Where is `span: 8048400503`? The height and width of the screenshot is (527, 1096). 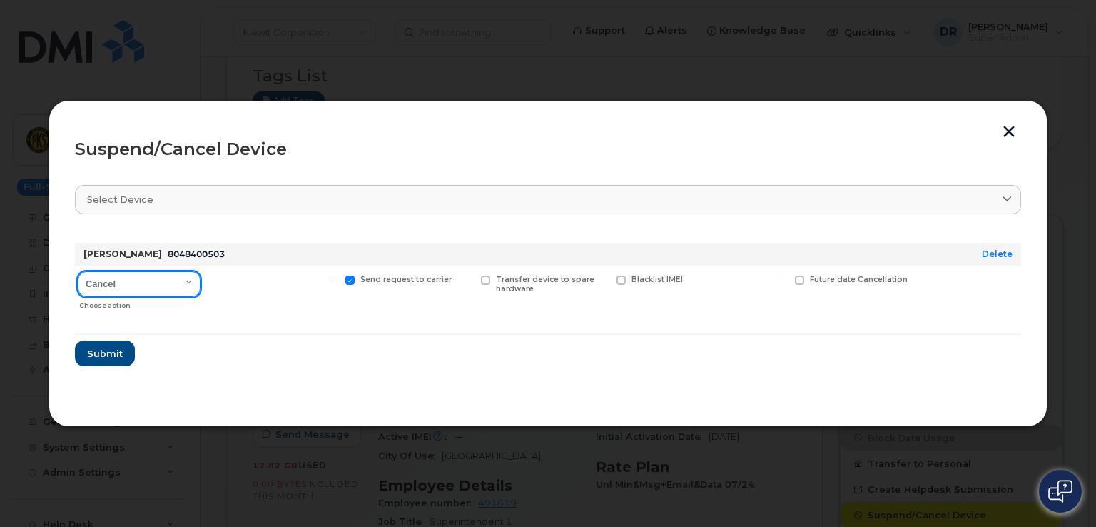
span: 8048400503 is located at coordinates (196, 253).